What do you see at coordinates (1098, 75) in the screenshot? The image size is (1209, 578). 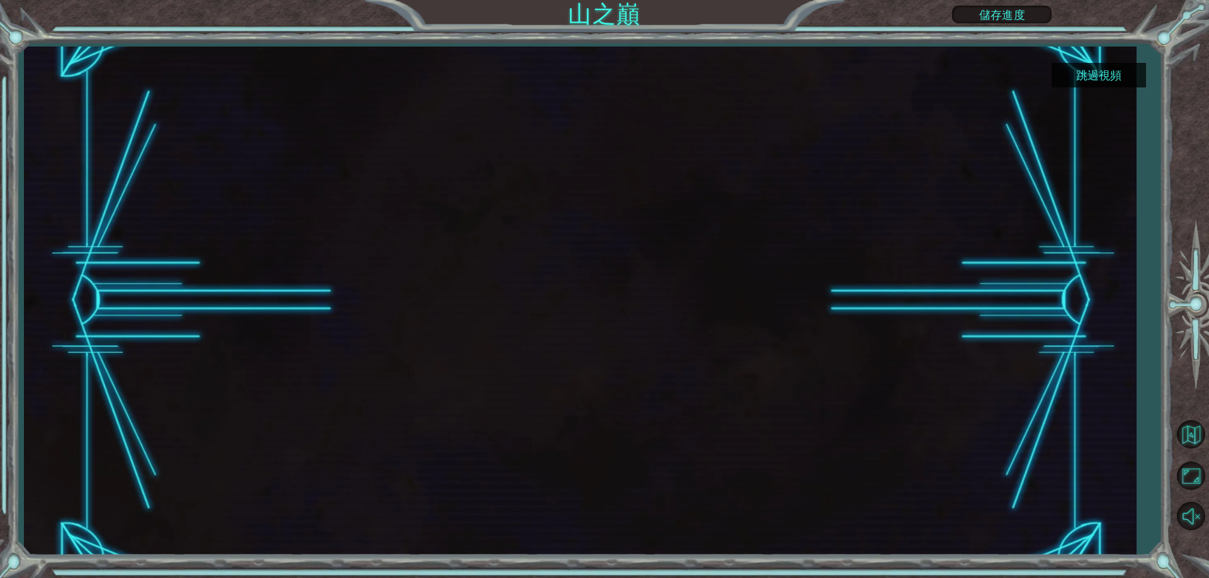 I see `button: 跳過視頻` at bounding box center [1098, 75].